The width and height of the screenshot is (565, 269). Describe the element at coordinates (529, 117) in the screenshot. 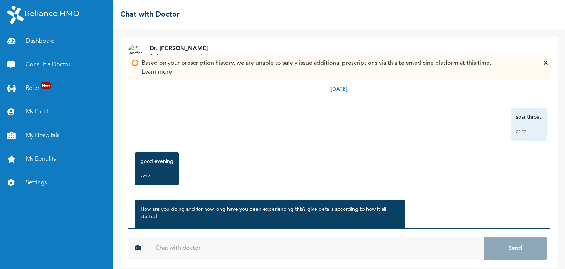

I see `p: soar throat` at that location.